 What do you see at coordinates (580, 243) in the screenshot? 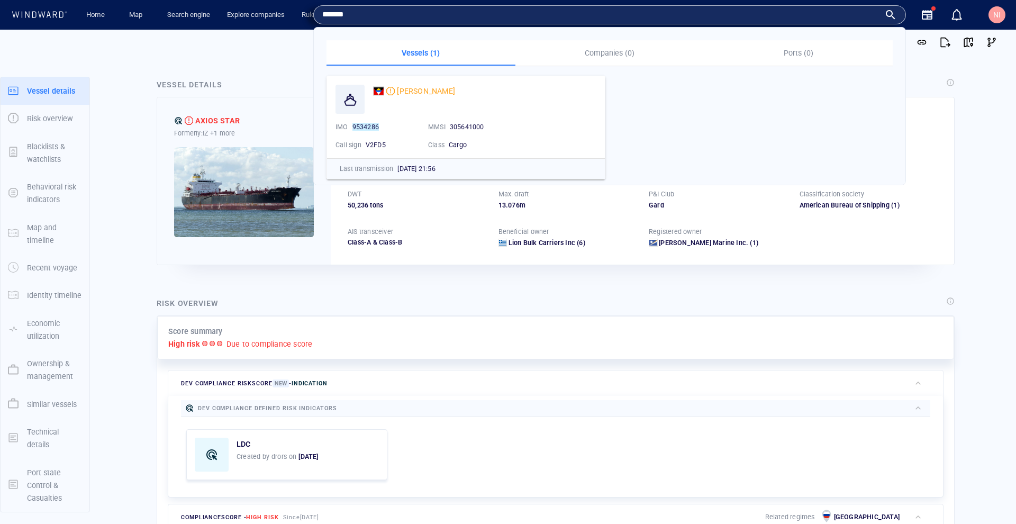
I see `span: (6)` at bounding box center [580, 243].